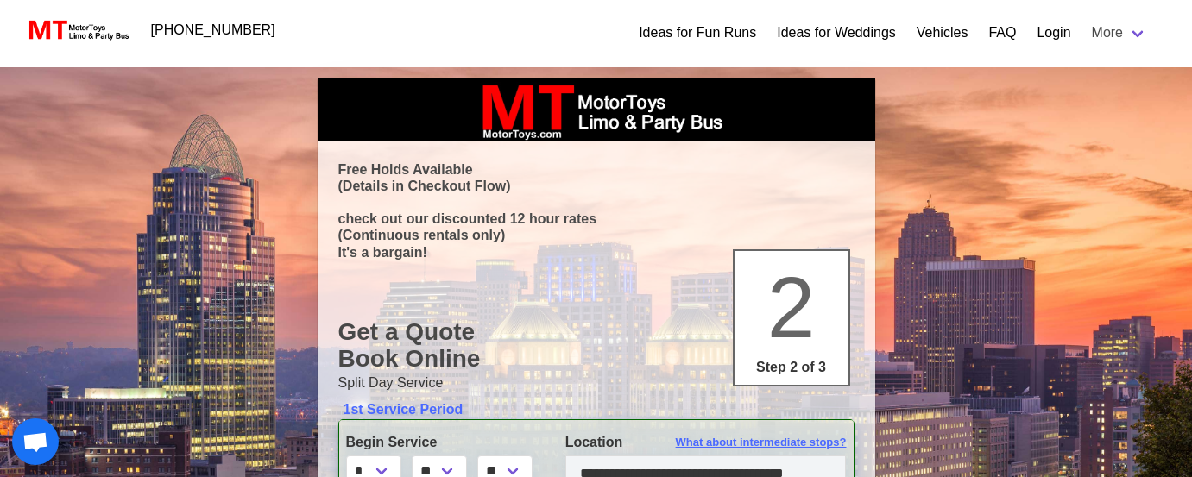 The height and width of the screenshot is (477, 1192). Describe the element at coordinates (596, 186) in the screenshot. I see `p: (Details in Checkout Flow)` at that location.